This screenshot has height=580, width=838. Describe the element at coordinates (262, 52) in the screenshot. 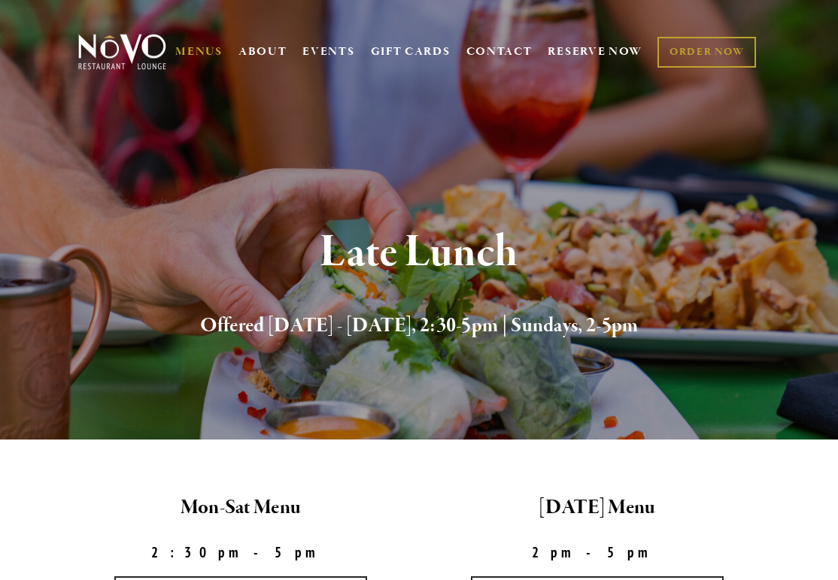

I see `a: ABOUT` at that location.